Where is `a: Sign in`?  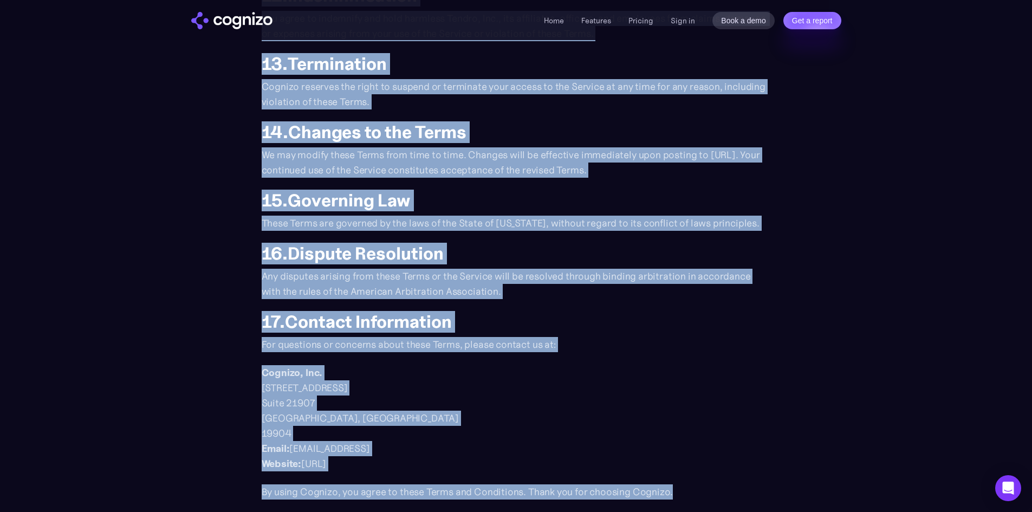 a: Sign in is located at coordinates (683, 21).